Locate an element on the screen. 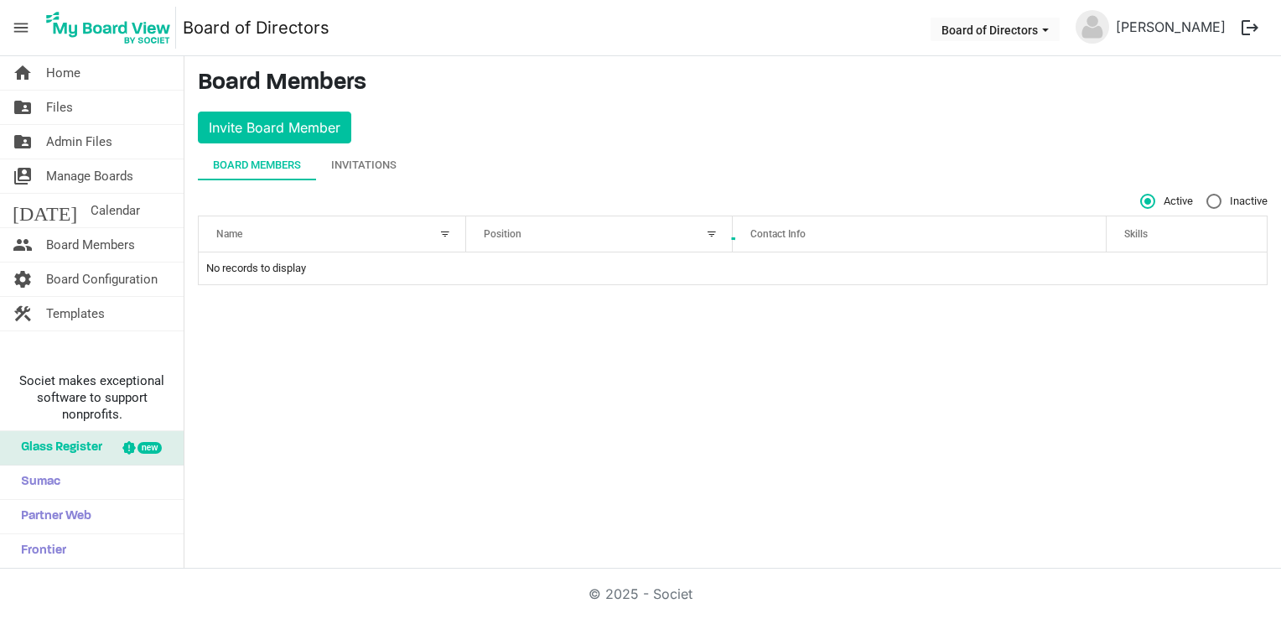 This screenshot has width=1281, height=619. div: Invitations is located at coordinates (364, 165).